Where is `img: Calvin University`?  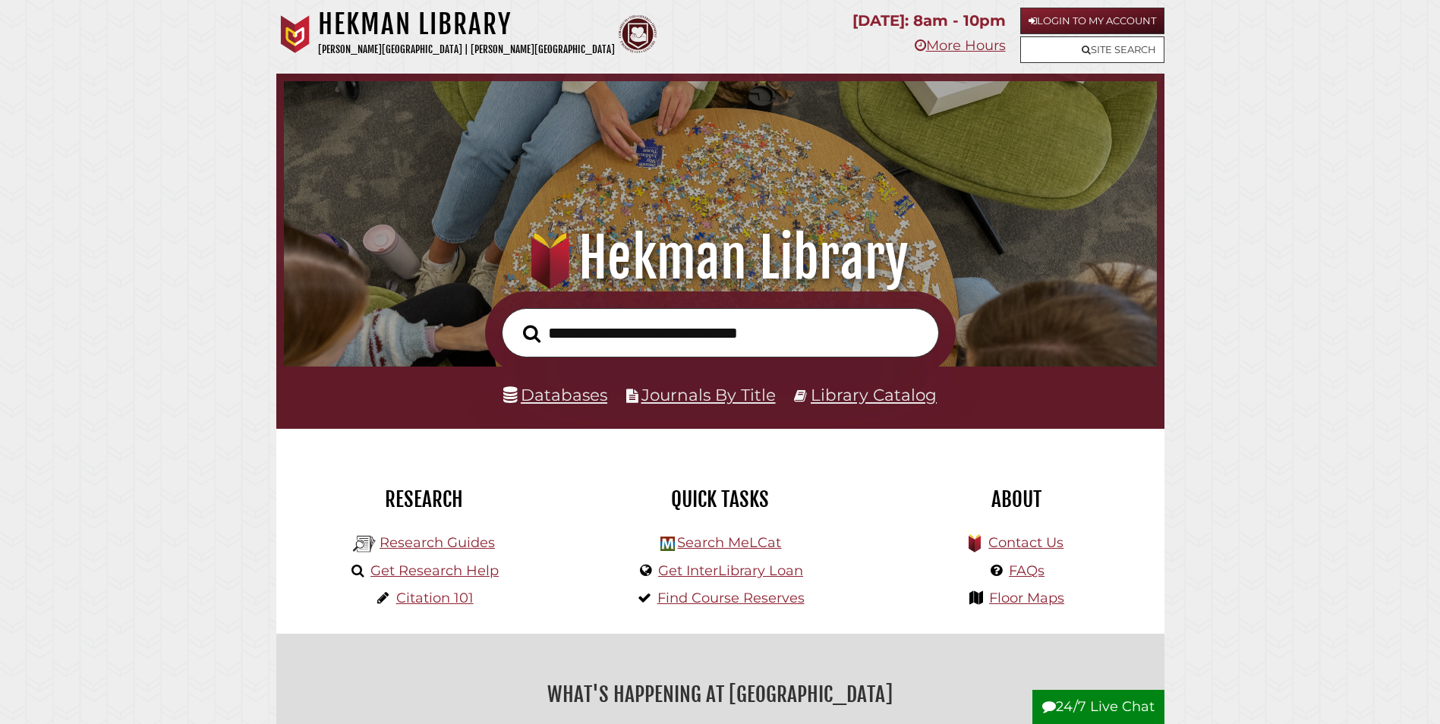 img: Calvin University is located at coordinates (295, 34).